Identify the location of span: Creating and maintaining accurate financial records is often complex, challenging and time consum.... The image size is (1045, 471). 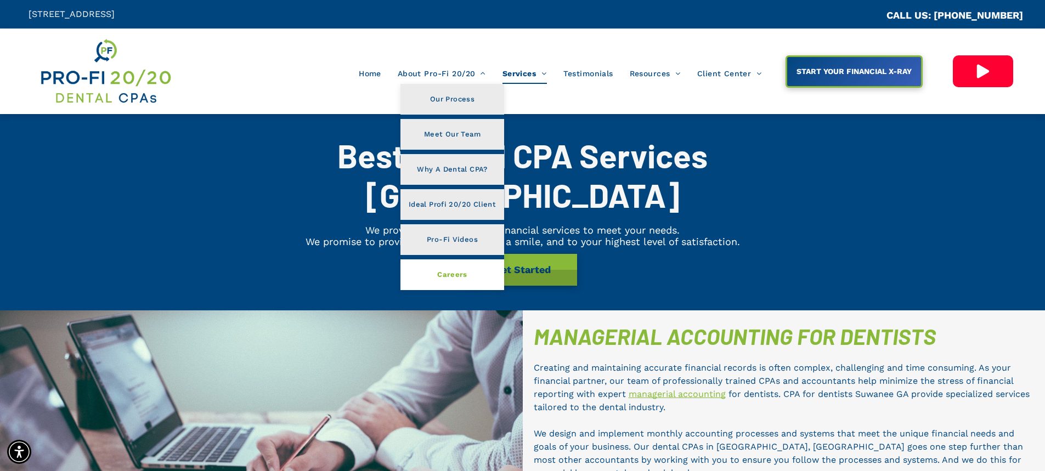
(773, 381).